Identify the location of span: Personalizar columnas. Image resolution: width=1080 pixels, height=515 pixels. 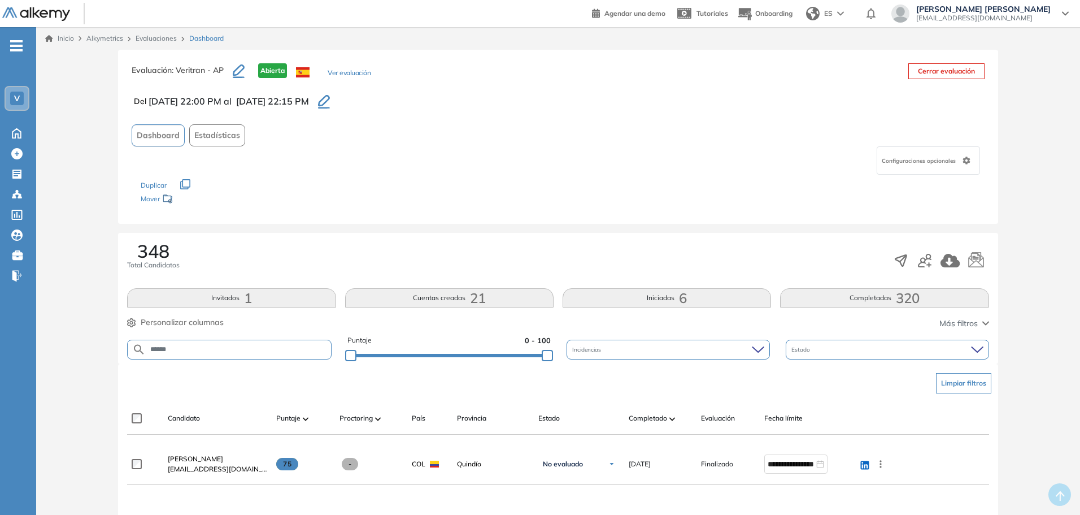
(182, 322).